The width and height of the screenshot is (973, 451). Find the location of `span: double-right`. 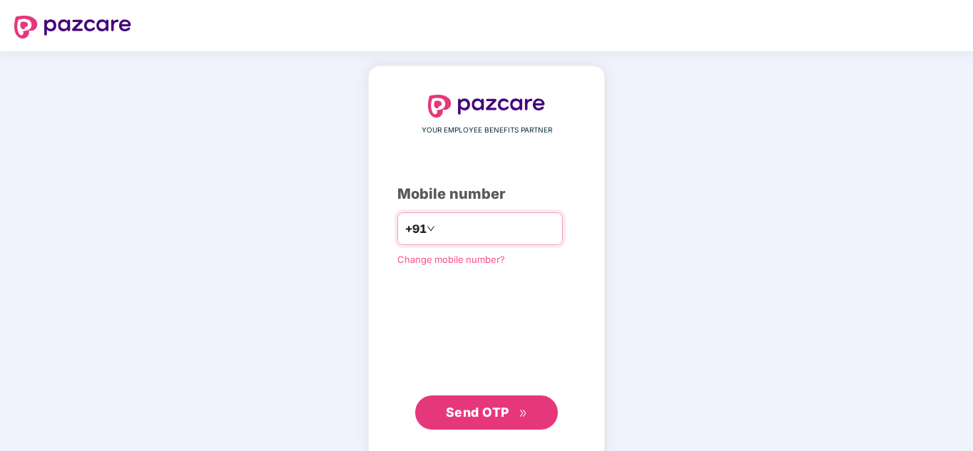

span: double-right is located at coordinates (523, 414).